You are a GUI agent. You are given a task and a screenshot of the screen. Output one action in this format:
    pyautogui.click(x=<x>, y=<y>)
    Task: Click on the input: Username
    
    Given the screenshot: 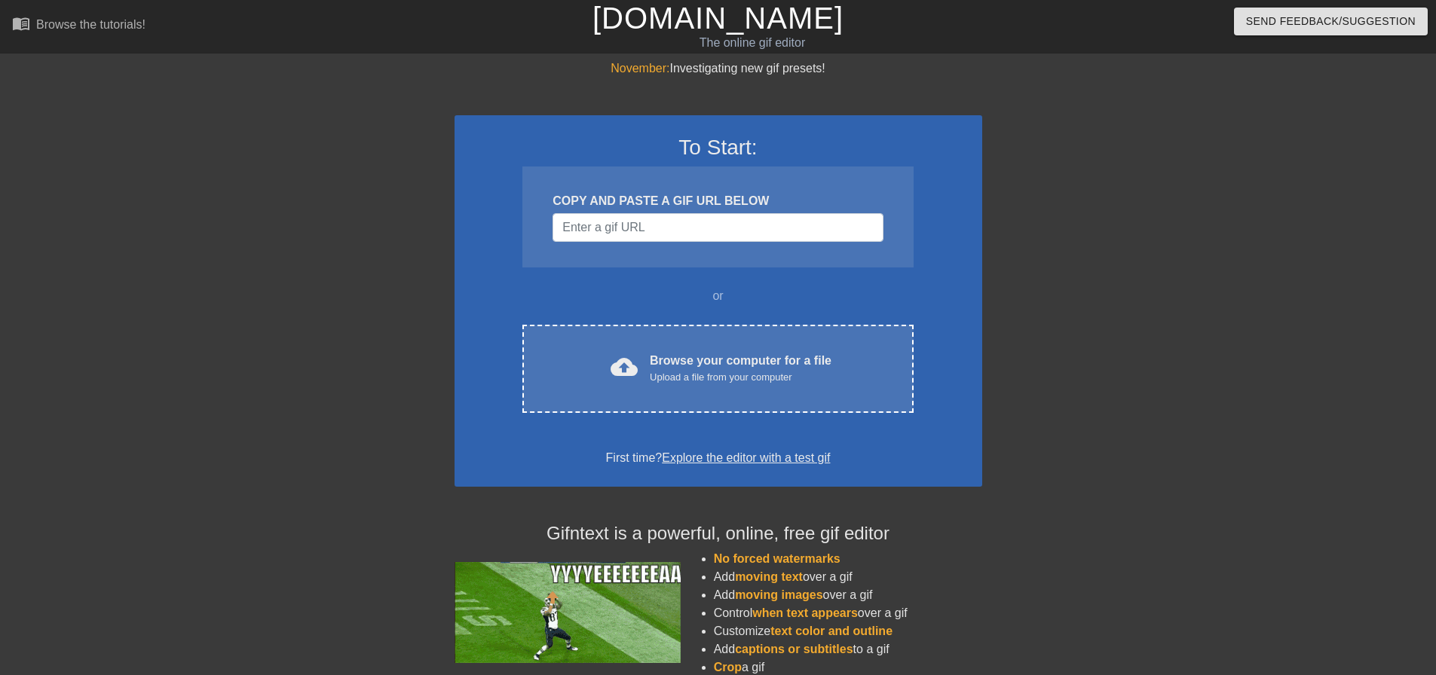 What is the action you would take?
    pyautogui.click(x=718, y=228)
    